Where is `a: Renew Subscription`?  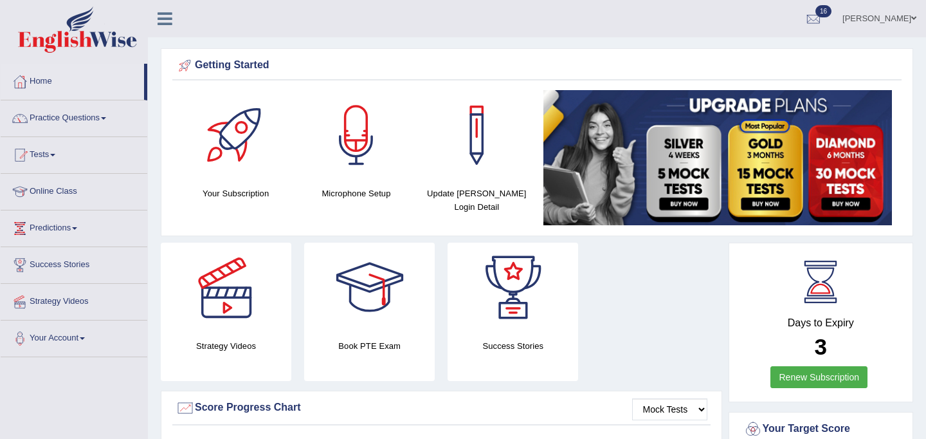 a: Renew Subscription is located at coordinates (819, 377).